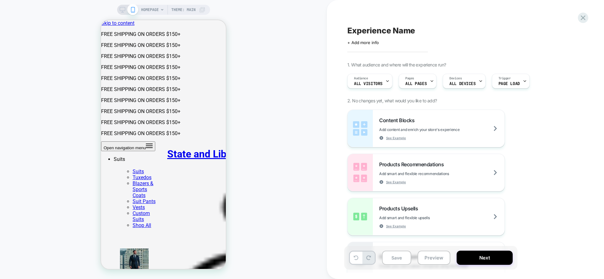 This screenshot has width=604, height=279. I want to click on button: Preview, so click(434, 258).